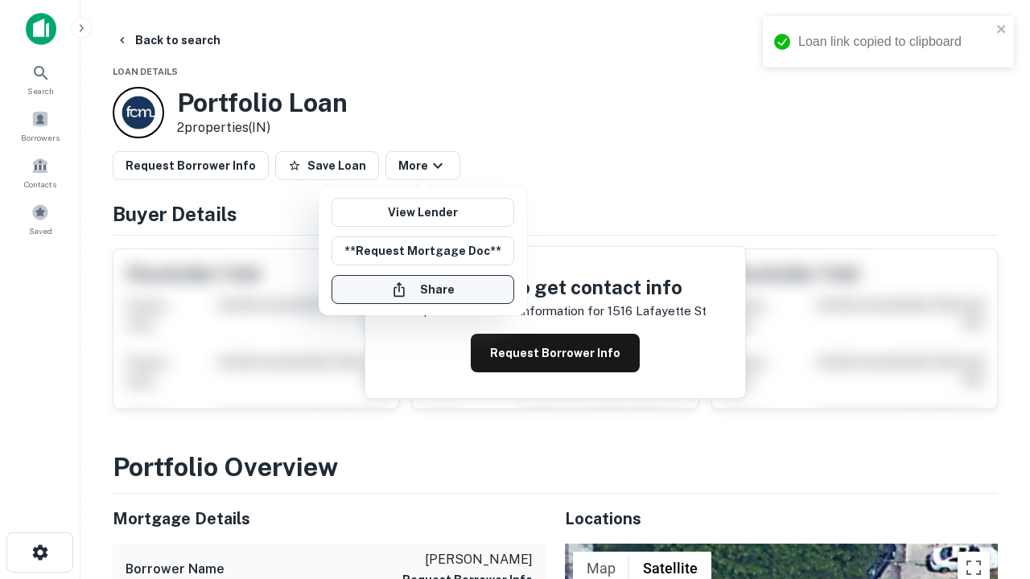 The image size is (1030, 579). Describe the element at coordinates (422, 290) in the screenshot. I see `button: Share` at that location.